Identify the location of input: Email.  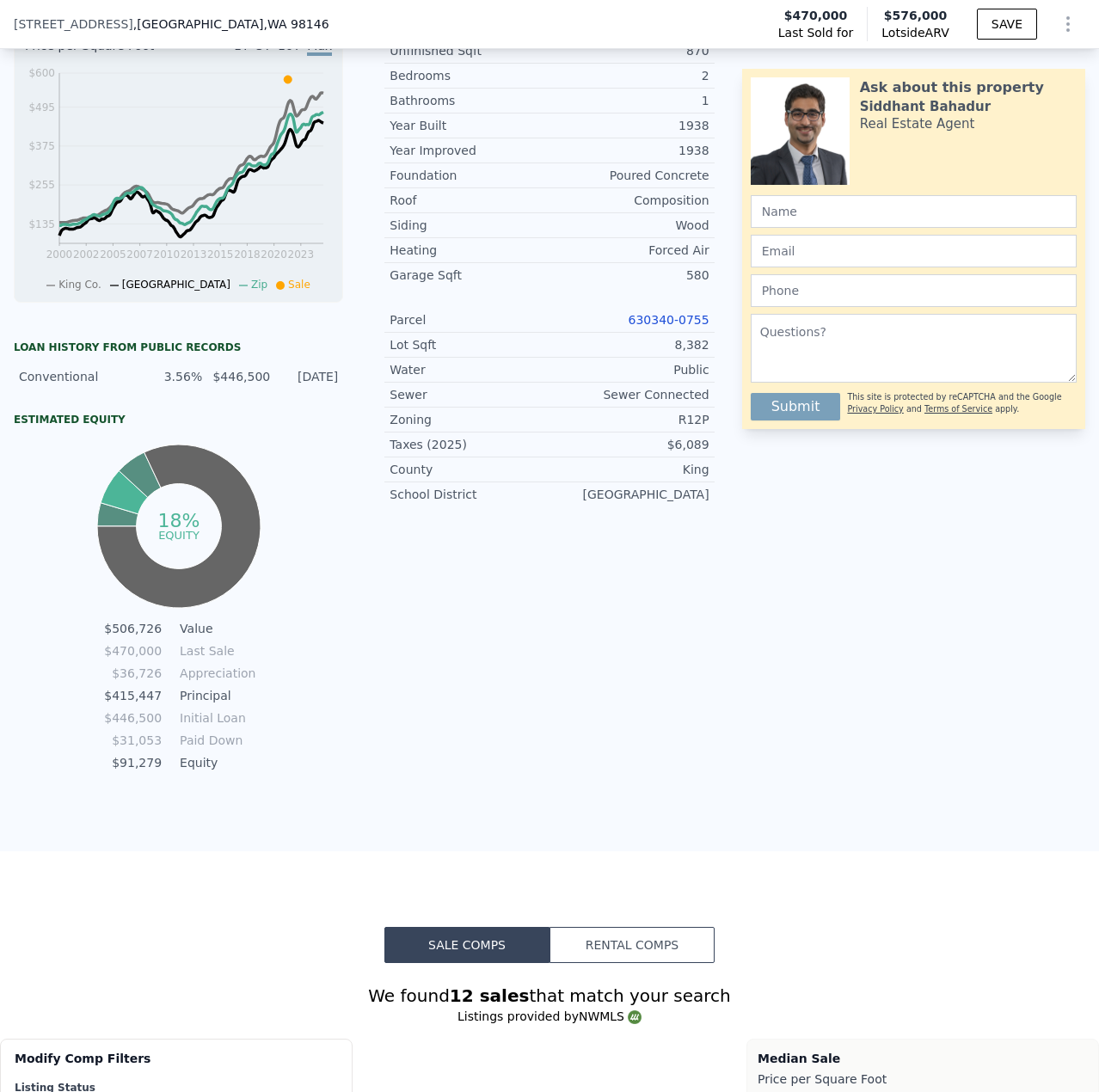
(914, 251).